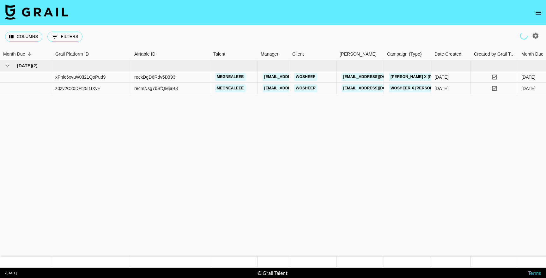 The height and width of the screenshot is (278, 546). What do you see at coordinates (360, 54) in the screenshot?
I see `div: Booker` at bounding box center [360, 54].